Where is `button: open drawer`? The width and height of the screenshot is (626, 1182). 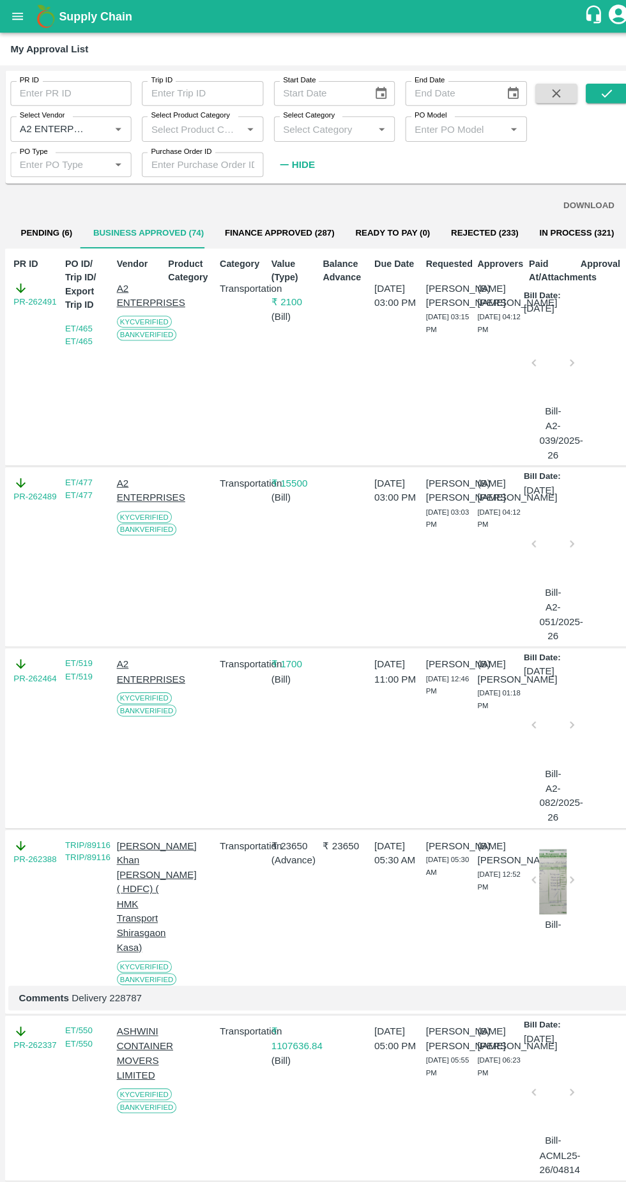
button: open drawer is located at coordinates (17, 16).